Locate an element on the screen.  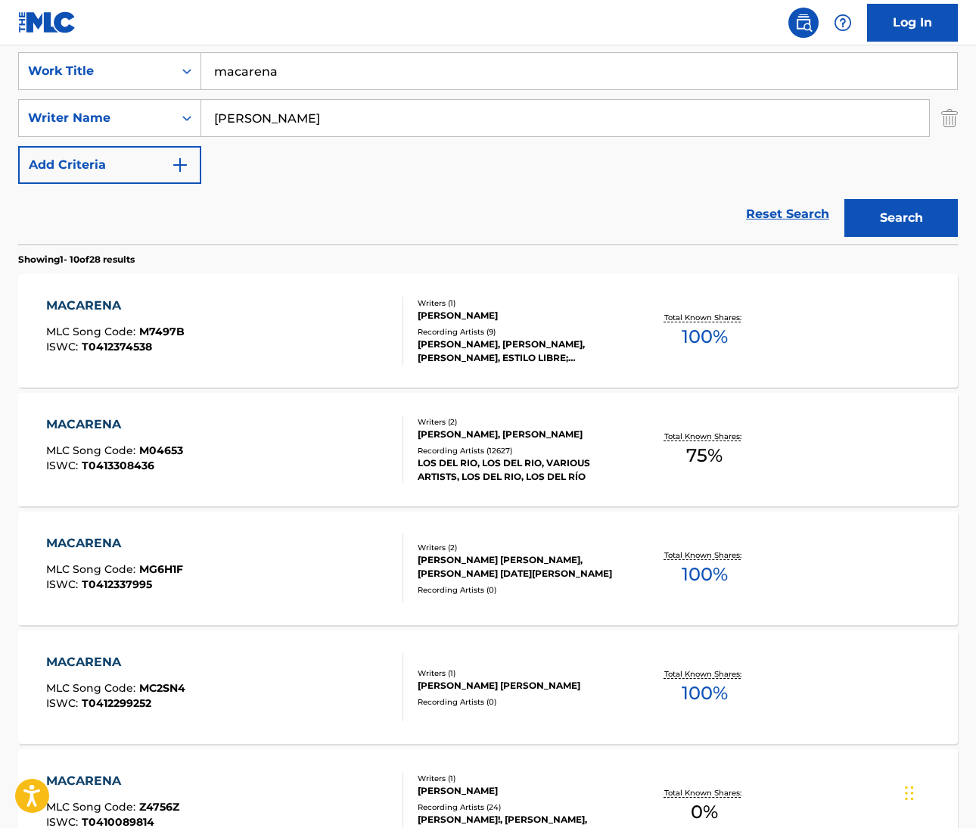
span: T0412374538 is located at coordinates (117, 347).